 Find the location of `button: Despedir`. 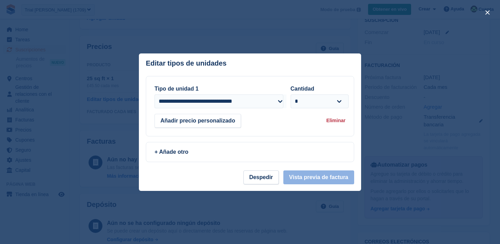

button: Despedir is located at coordinates (261, 178).